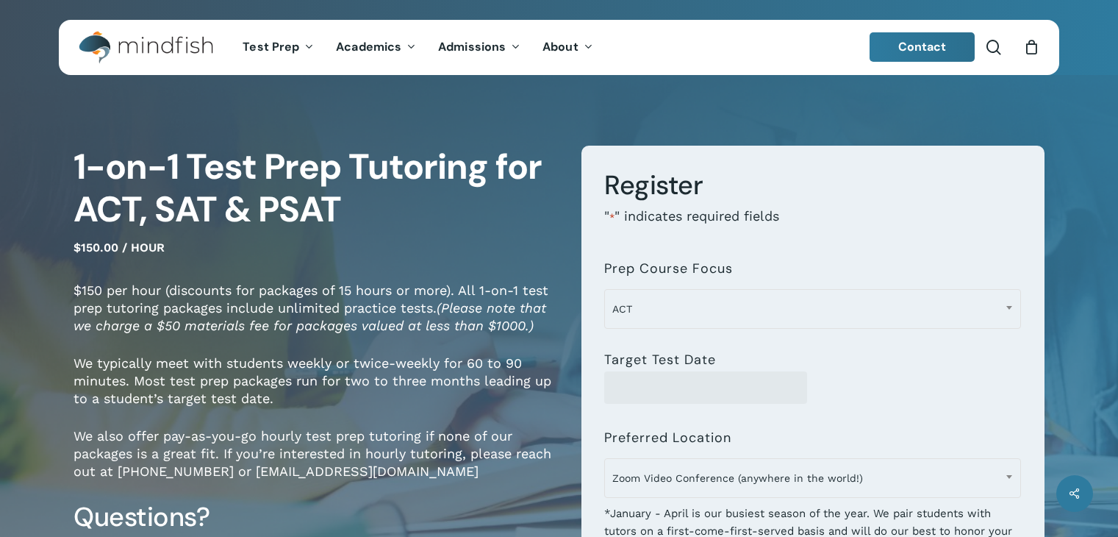  What do you see at coordinates (472, 46) in the screenshot?
I see `span: Admissions` at bounding box center [472, 46].